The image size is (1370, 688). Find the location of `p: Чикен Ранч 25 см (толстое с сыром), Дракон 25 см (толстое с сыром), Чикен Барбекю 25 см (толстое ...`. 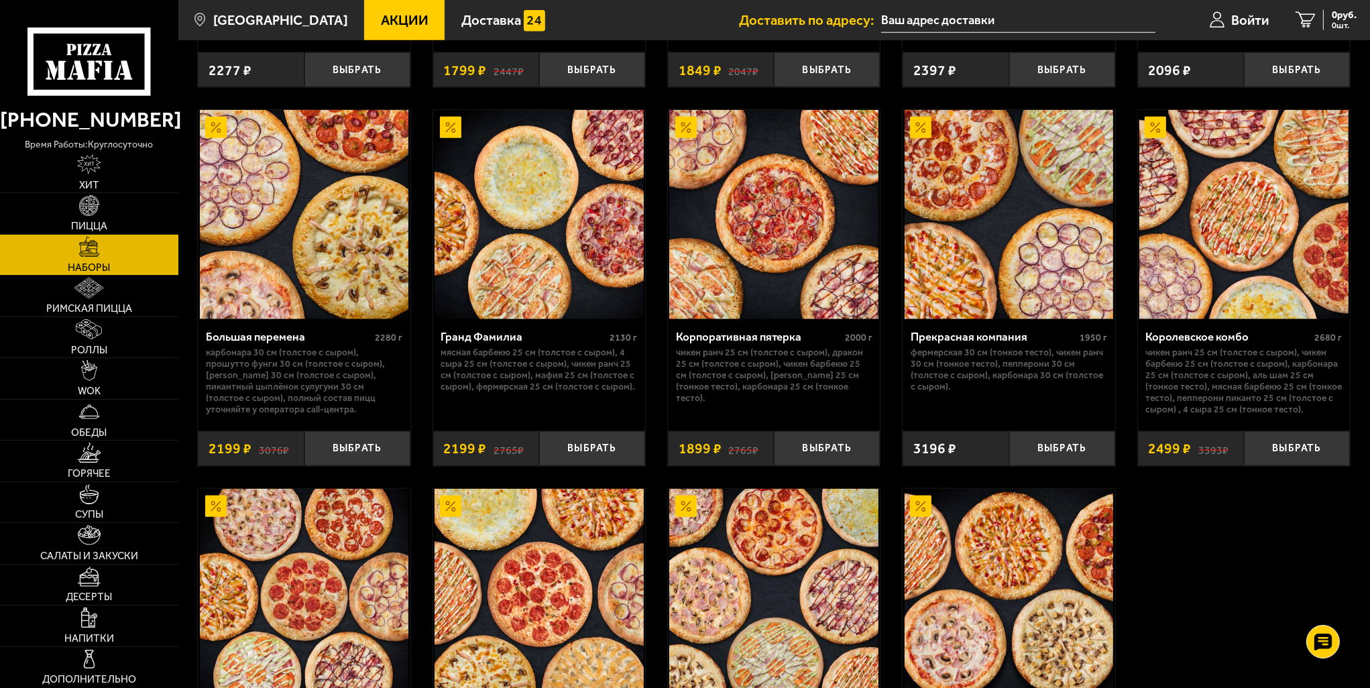

p: Чикен Ранч 25 см (толстое с сыром), Дракон 25 см (толстое с сыром), Чикен Барбекю 25 см (толстое ... is located at coordinates (774, 375).